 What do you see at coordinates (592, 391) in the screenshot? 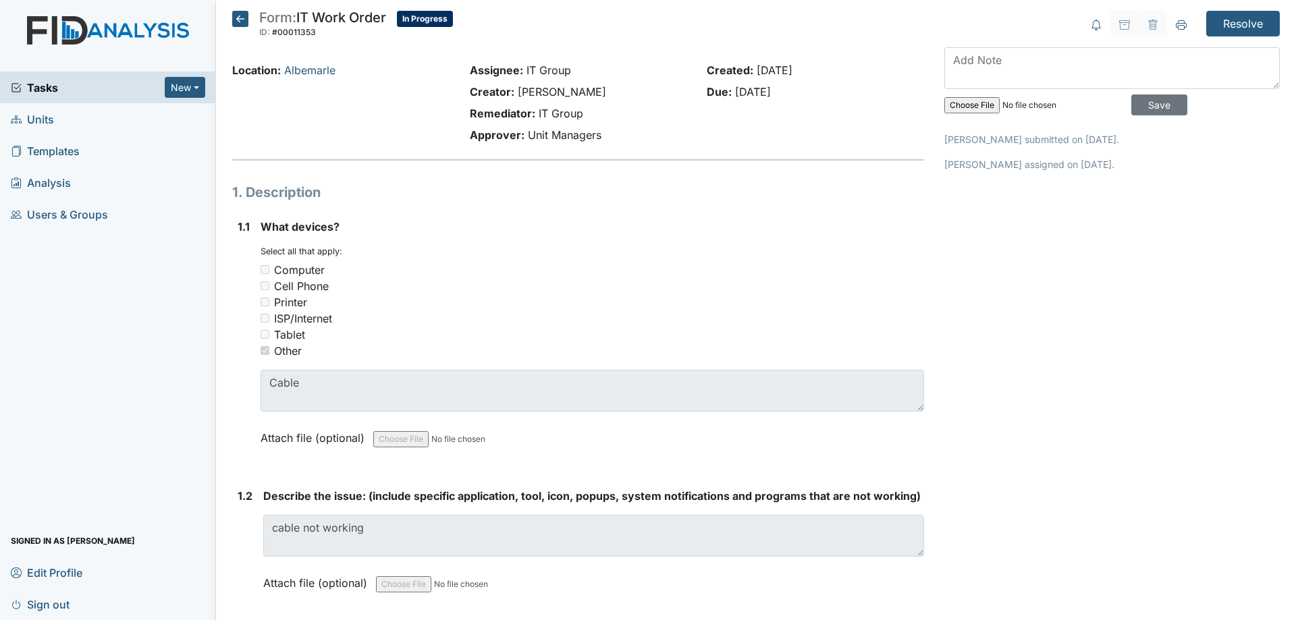
I see `textarea: Cable` at bounding box center [592, 391].